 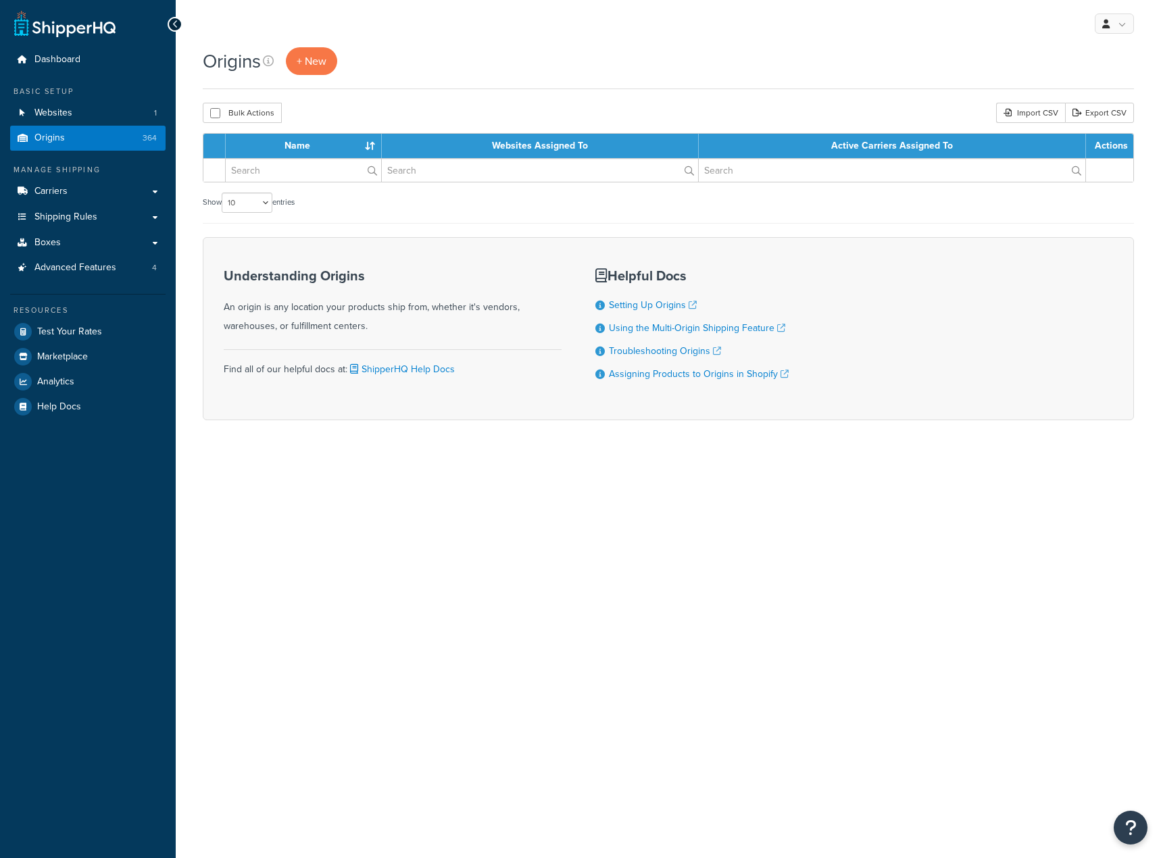 What do you see at coordinates (1130, 828) in the screenshot?
I see `button: Open Resource Center` at bounding box center [1130, 828].